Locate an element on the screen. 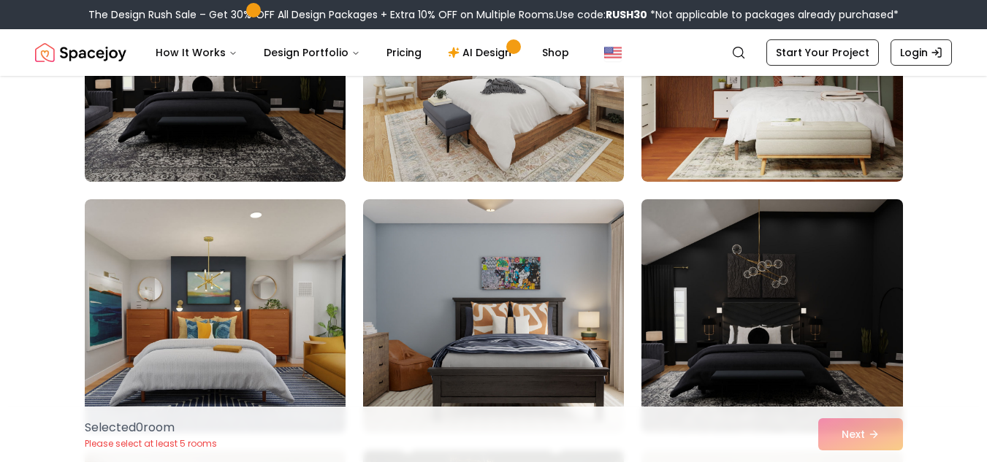 The width and height of the screenshot is (987, 462). button: Design Portfolio is located at coordinates (312, 53).